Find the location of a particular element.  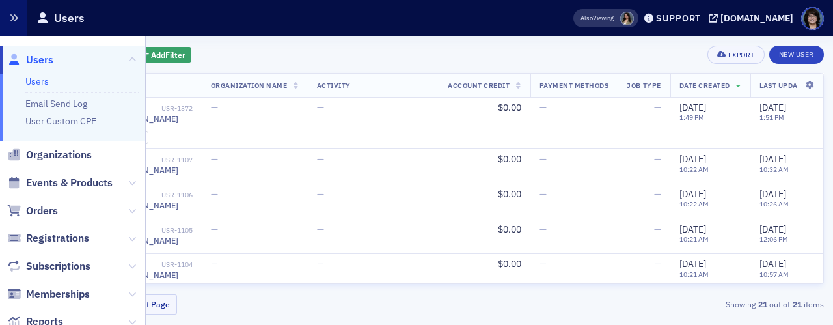

span: Add Filter is located at coordinates (168, 55).